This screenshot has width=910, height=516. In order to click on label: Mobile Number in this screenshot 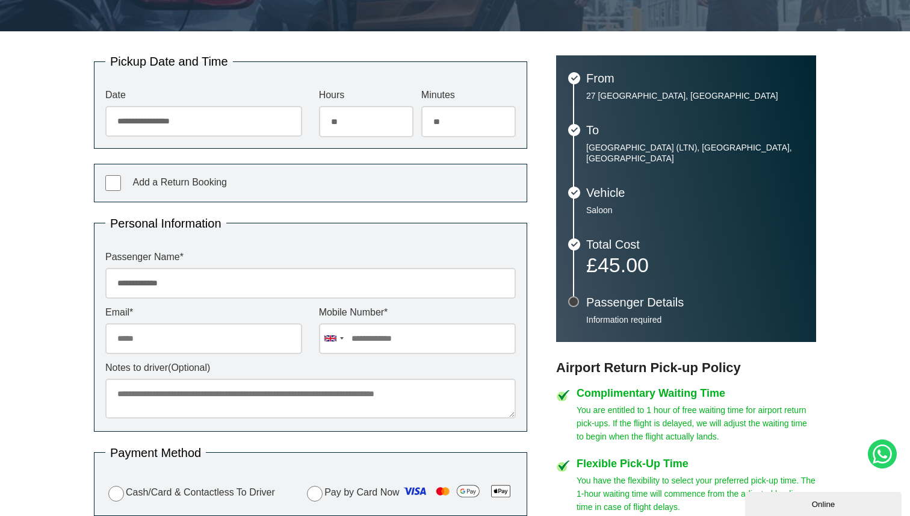, I will do `click(417, 312)`.